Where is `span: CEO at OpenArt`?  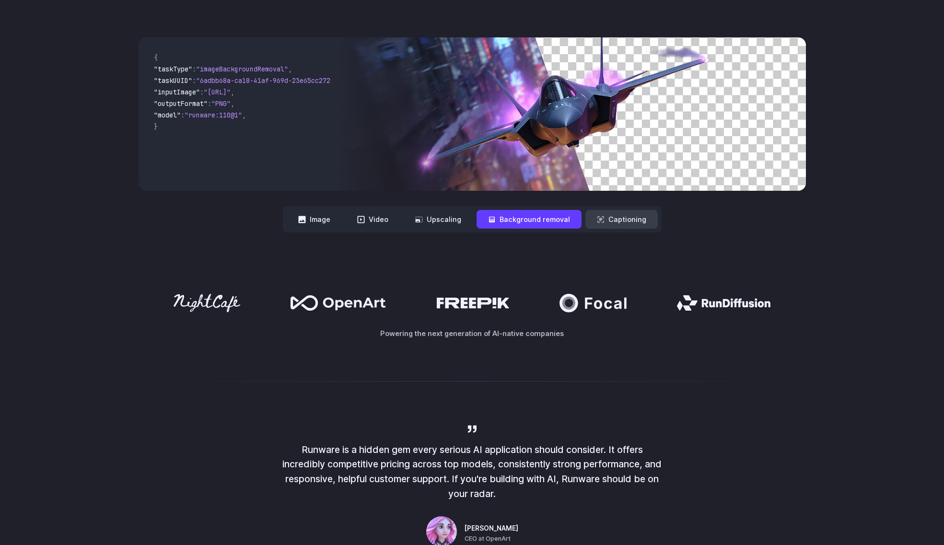 span: CEO at OpenArt is located at coordinates (488, 539).